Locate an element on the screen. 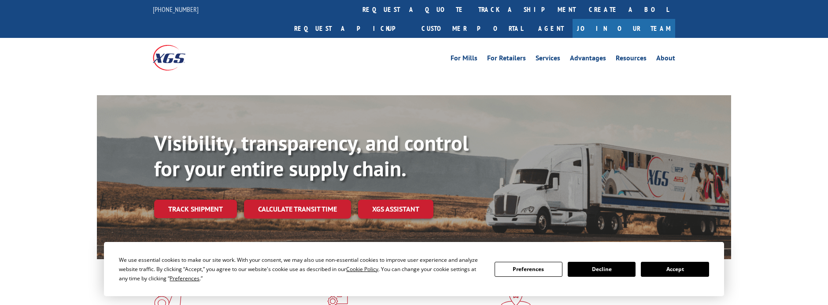  a: For Mills is located at coordinates (464, 59).